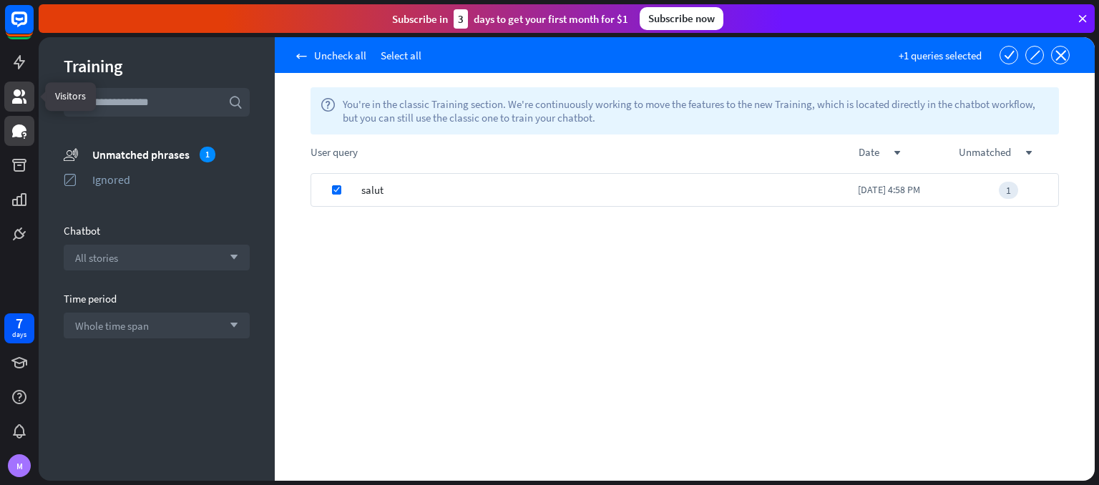 This screenshot has width=1099, height=485. Describe the element at coordinates (71, 180) in the screenshot. I see `i: ignored` at that location.